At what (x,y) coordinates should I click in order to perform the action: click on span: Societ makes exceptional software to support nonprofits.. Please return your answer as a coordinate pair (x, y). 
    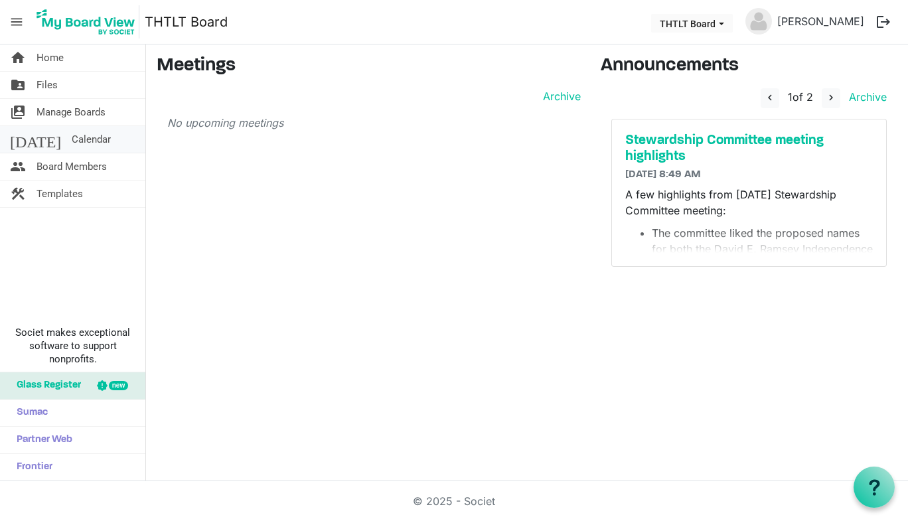
    Looking at the image, I should click on (72, 346).